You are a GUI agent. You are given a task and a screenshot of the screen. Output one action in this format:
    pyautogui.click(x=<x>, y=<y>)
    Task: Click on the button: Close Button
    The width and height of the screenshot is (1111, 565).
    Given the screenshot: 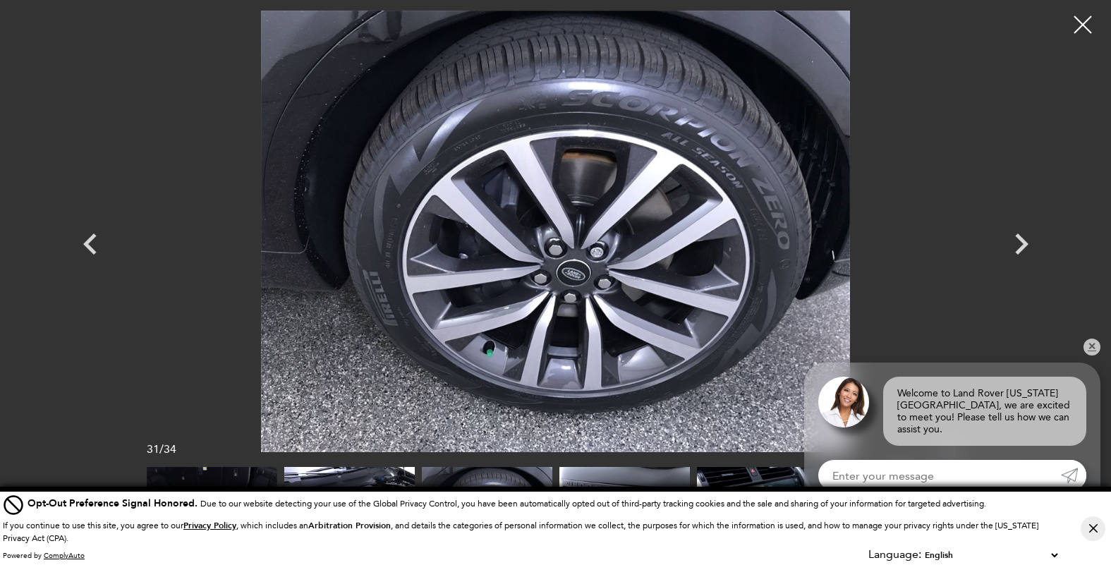 What is the action you would take?
    pyautogui.click(x=1092, y=528)
    